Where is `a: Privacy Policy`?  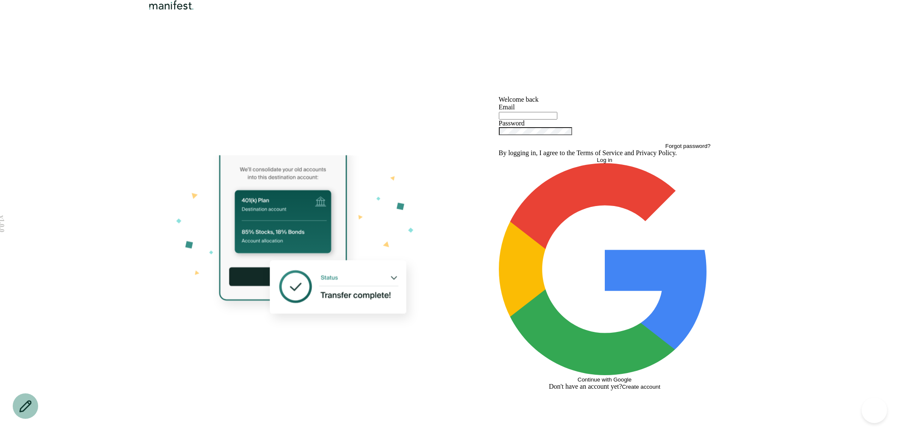 a: Privacy Policy is located at coordinates (655, 153).